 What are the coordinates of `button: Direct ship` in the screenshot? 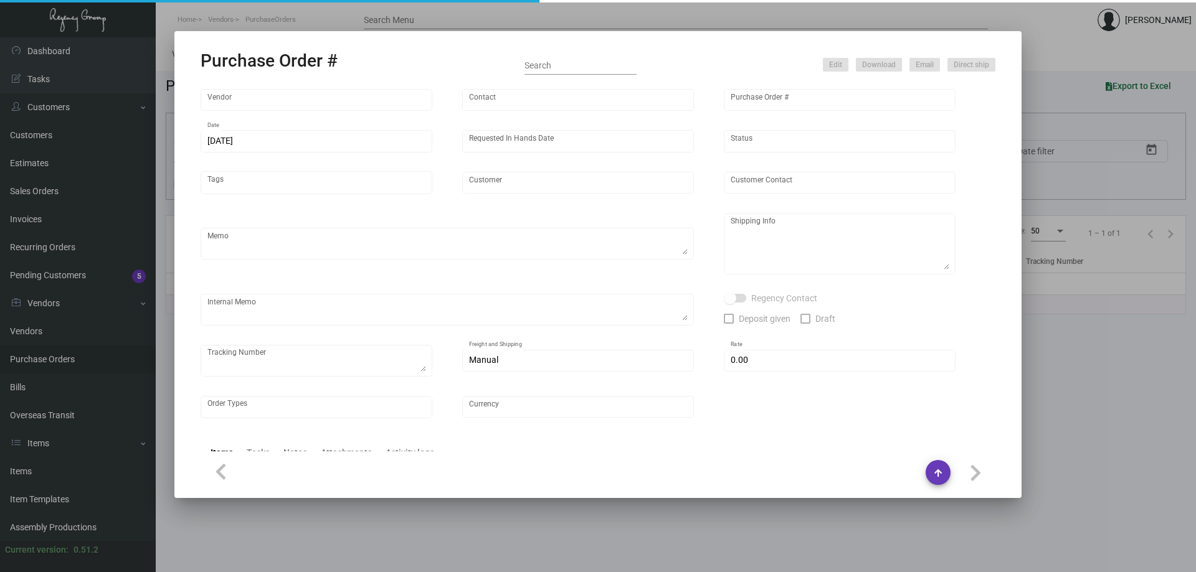 It's located at (971, 65).